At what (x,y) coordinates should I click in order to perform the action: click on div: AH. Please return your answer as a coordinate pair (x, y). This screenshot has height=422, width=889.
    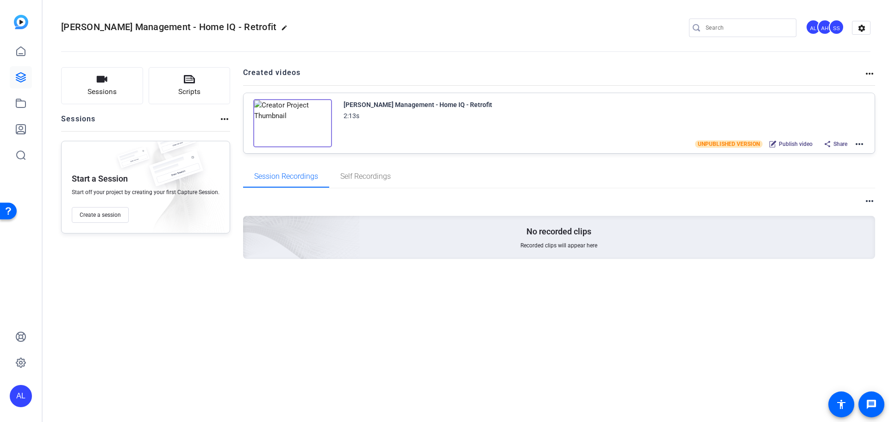
    Looking at the image, I should click on (825, 27).